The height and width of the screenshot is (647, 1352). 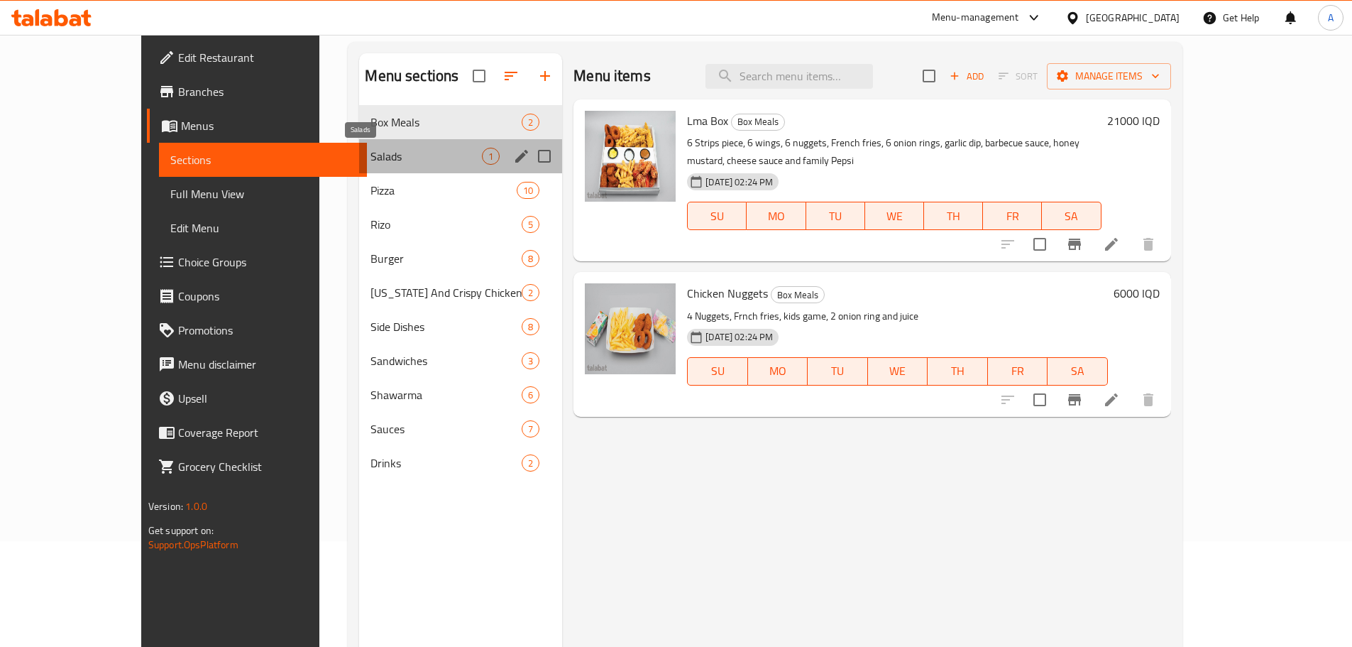 What do you see at coordinates (461, 190) in the screenshot?
I see `div: Pizza10` at bounding box center [461, 190].